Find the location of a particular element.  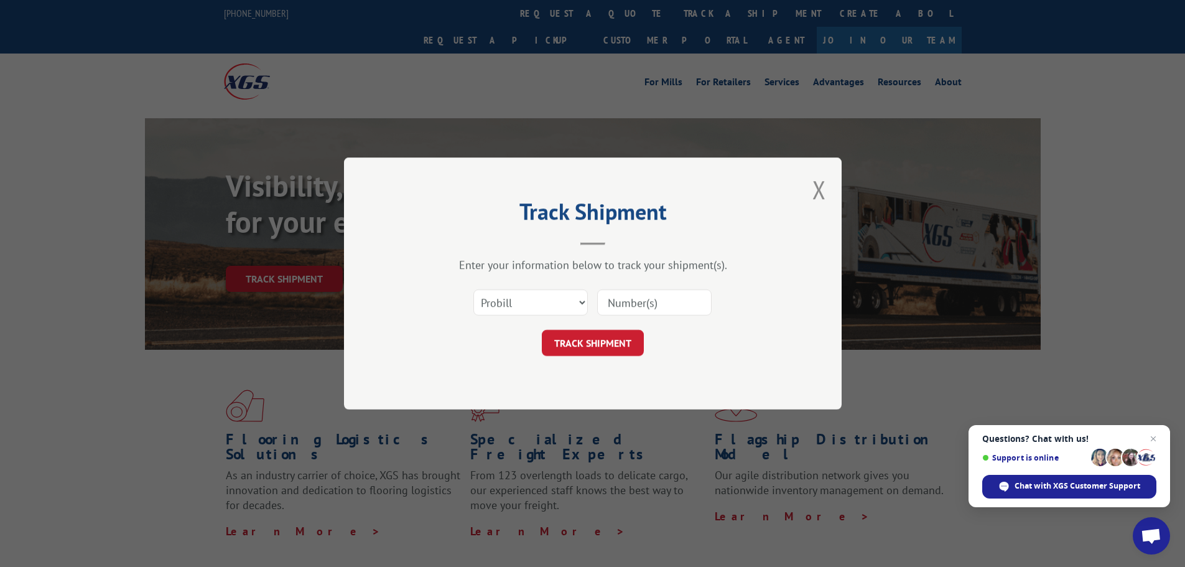

span: Chat with XGS Customer Support is located at coordinates (1077, 486).